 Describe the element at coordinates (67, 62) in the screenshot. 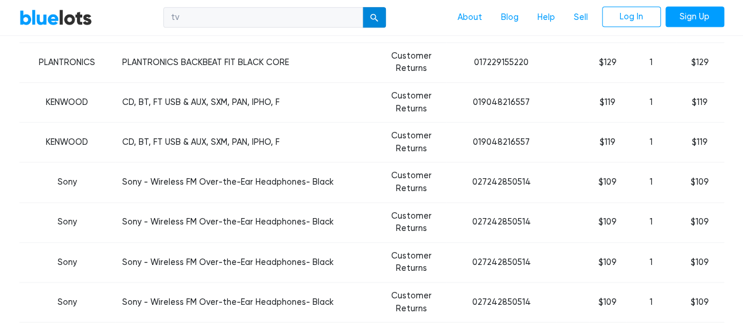

I see `td: PLANTRONICS` at that location.